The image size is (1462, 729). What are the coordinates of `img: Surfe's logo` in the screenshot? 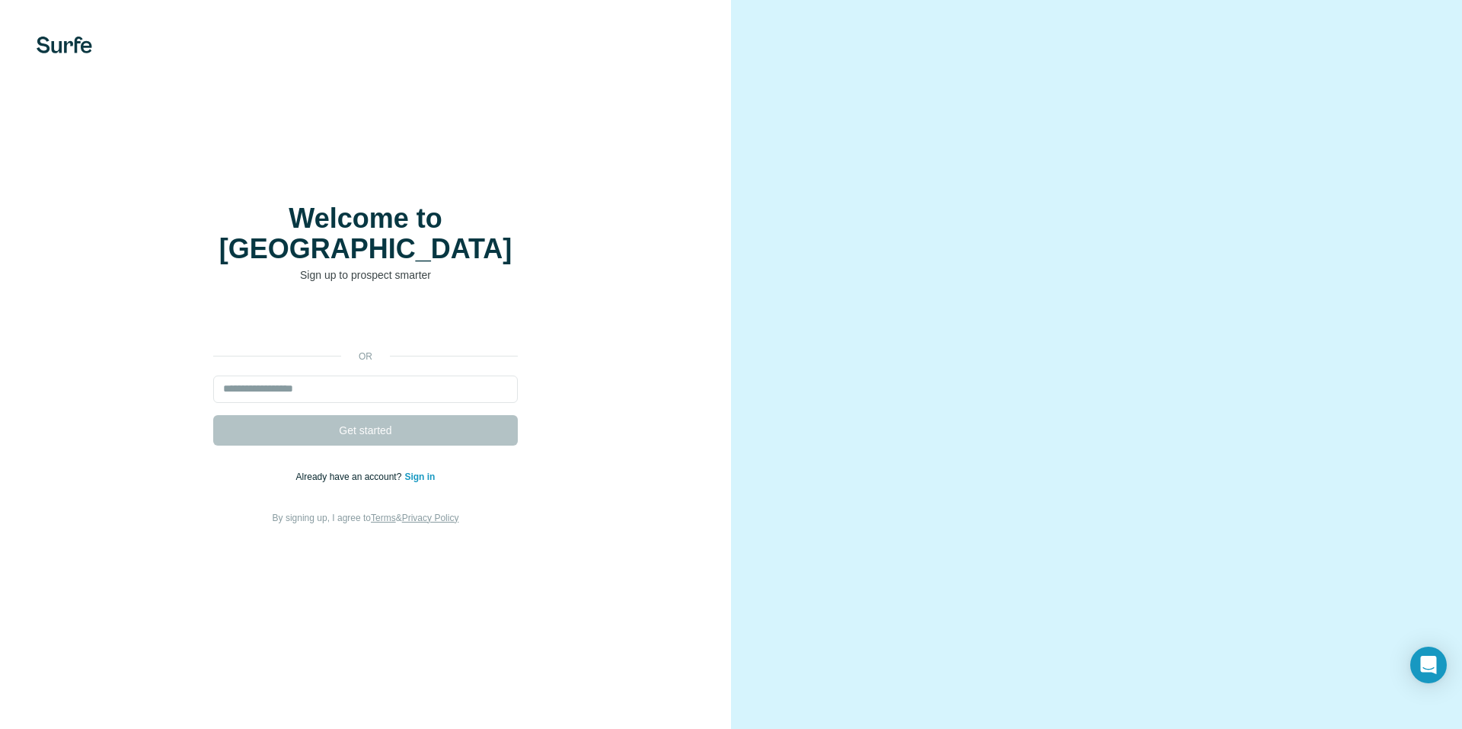 It's located at (64, 45).